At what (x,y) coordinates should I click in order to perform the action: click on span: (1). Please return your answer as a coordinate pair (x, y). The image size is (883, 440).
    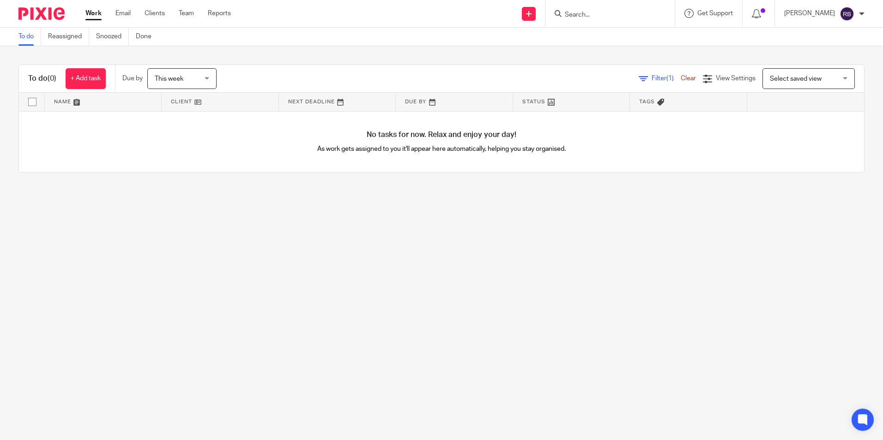
    Looking at the image, I should click on (670, 78).